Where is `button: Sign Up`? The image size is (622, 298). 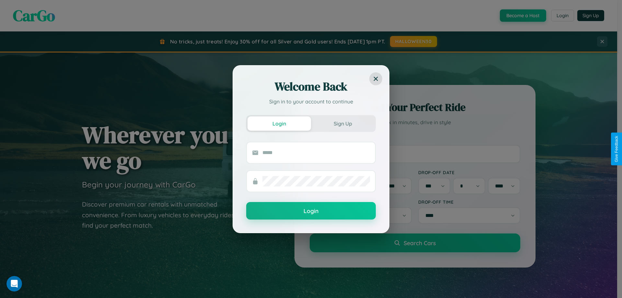 button: Sign Up is located at coordinates (343, 123).